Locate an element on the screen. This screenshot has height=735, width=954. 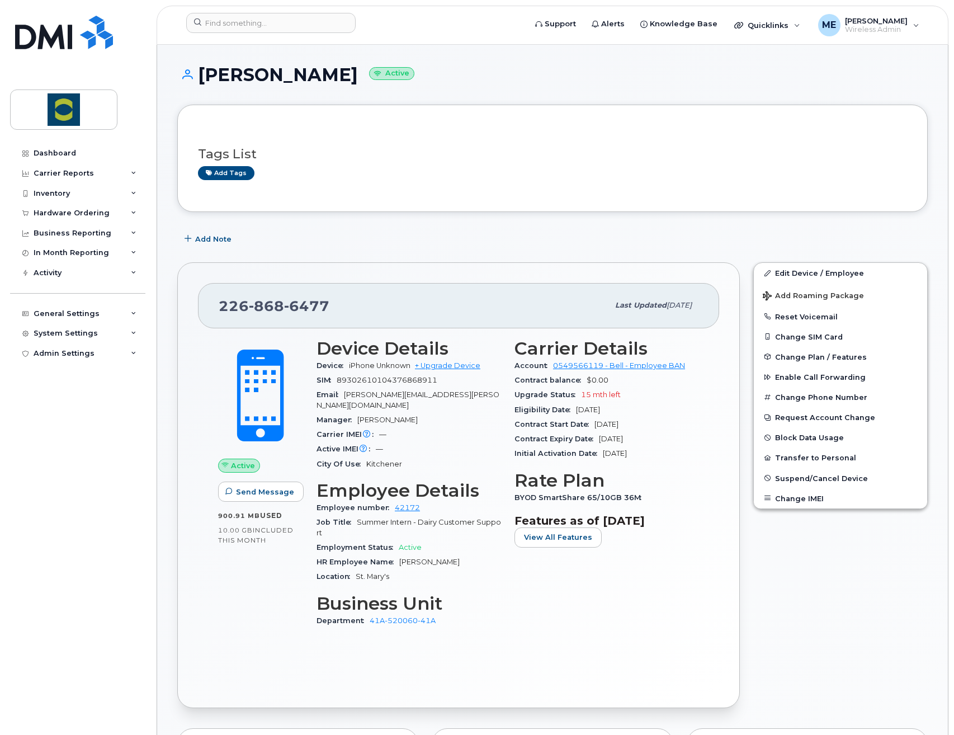
a: Edit Device / Employee is located at coordinates (841, 273).